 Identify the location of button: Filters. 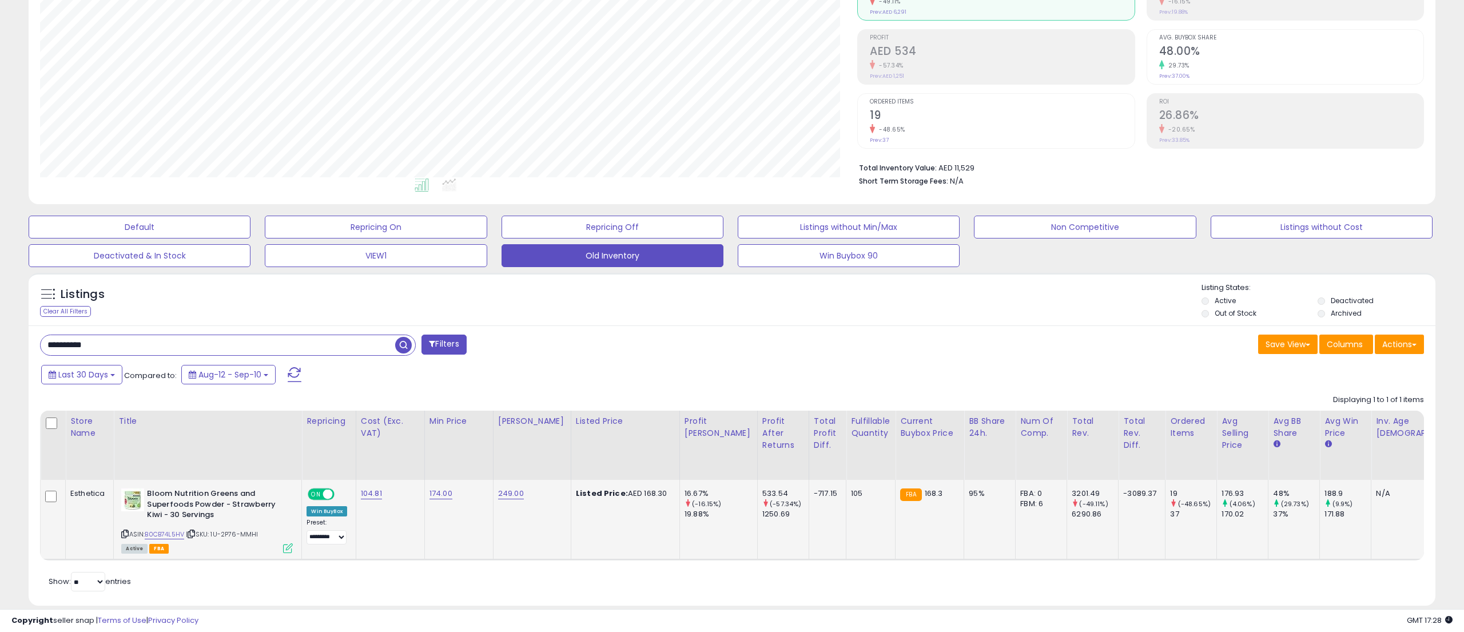
(444, 344).